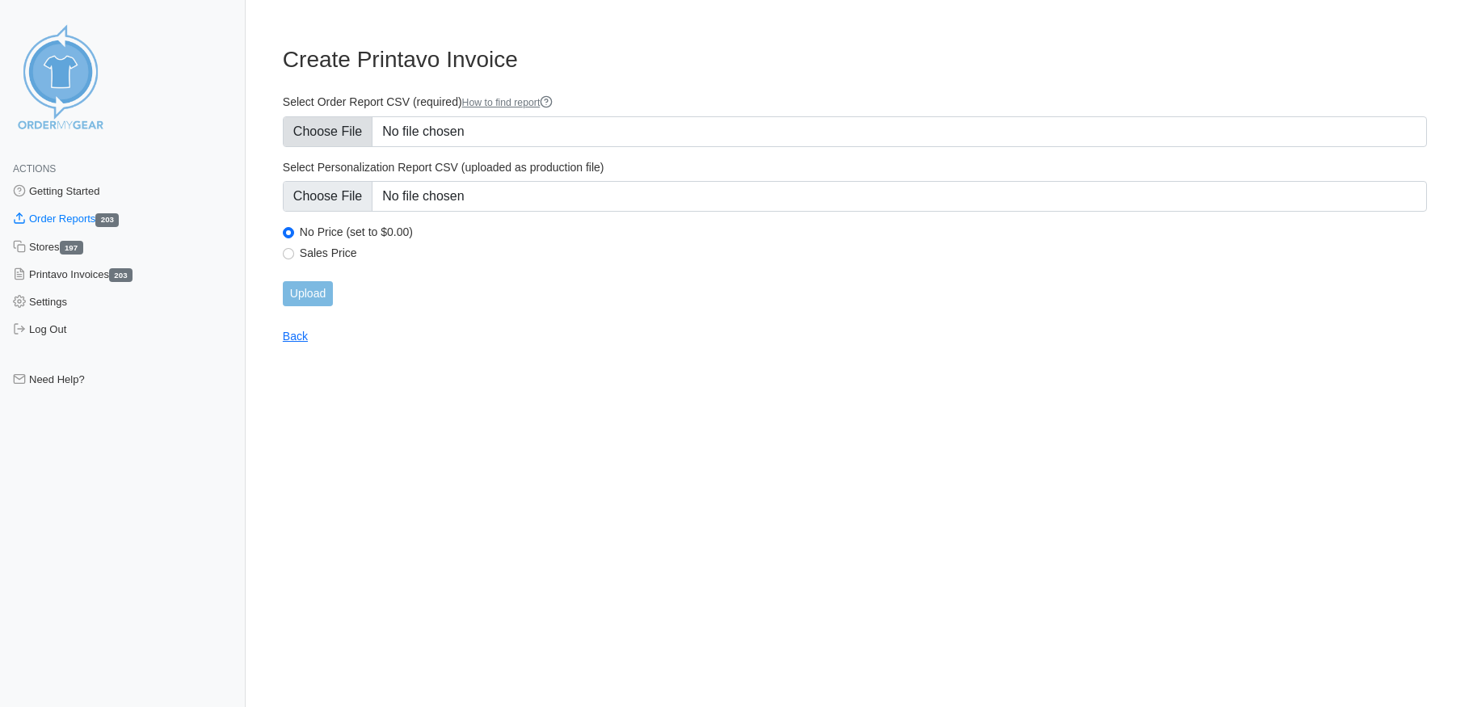 The width and height of the screenshot is (1473, 707). Describe the element at coordinates (507, 103) in the screenshot. I see `a: How to find report` at that location.